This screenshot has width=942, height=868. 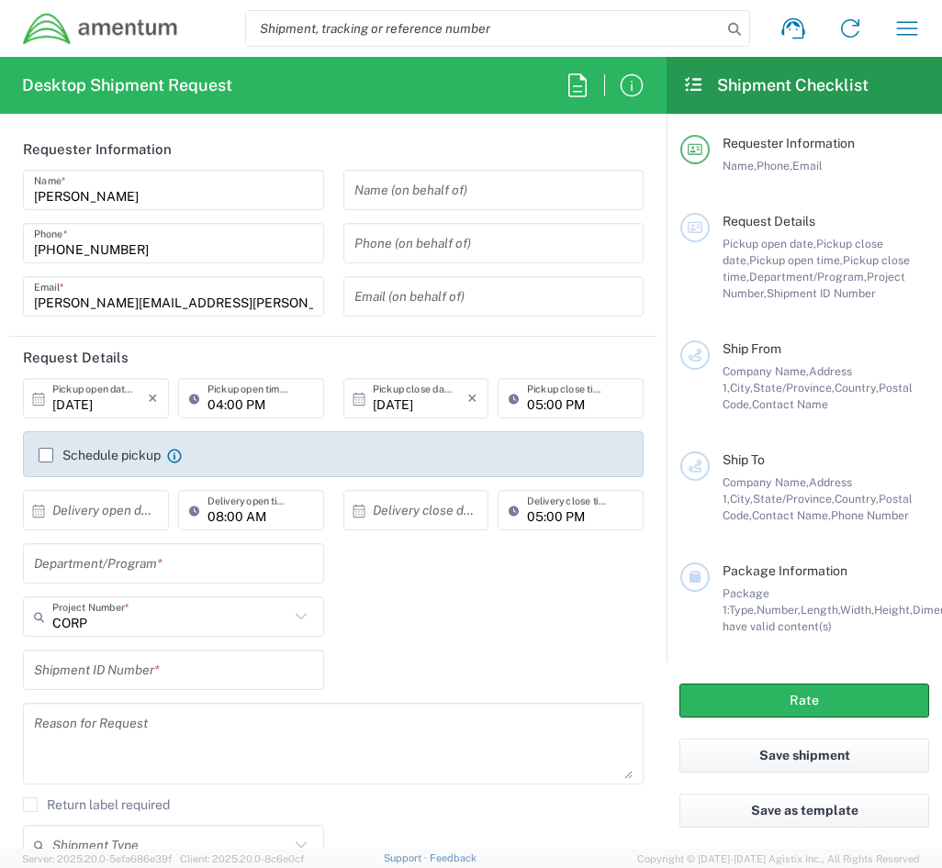 I want to click on span: Name,, so click(x=739, y=165).